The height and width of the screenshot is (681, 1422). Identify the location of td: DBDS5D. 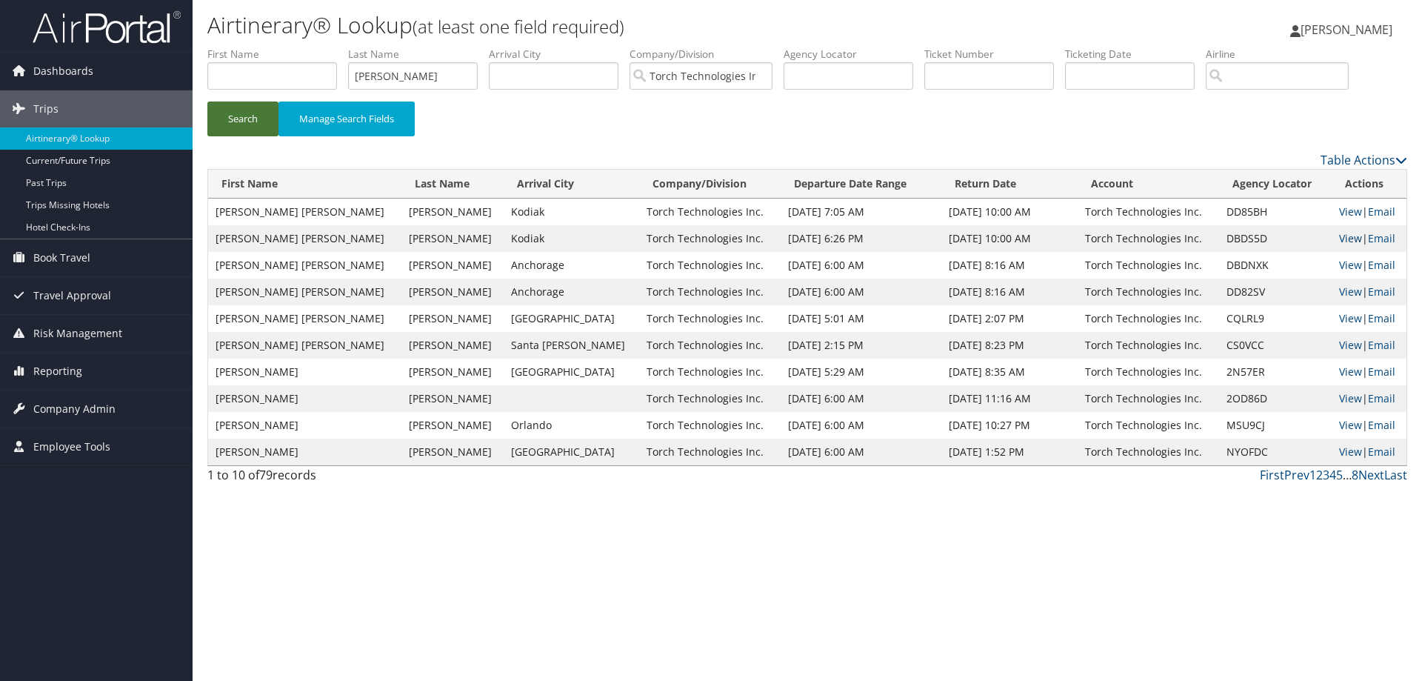
(1275, 238).